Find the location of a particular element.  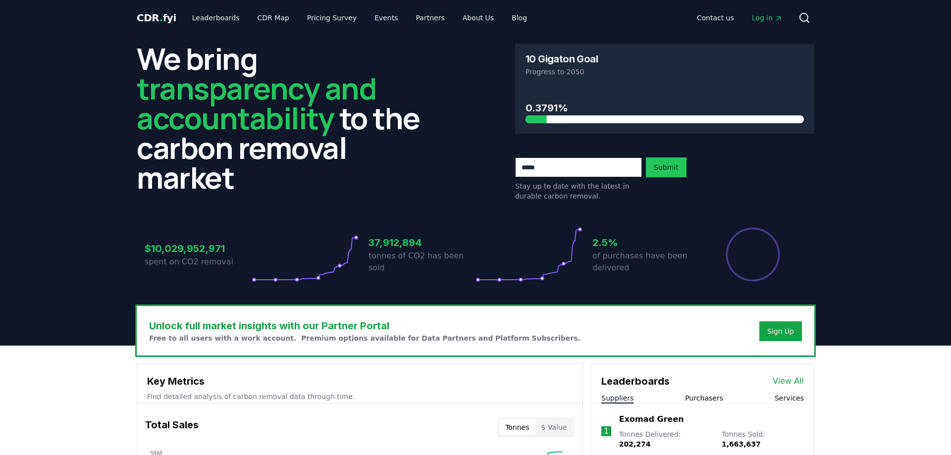

button: $ Value is located at coordinates (554, 428).